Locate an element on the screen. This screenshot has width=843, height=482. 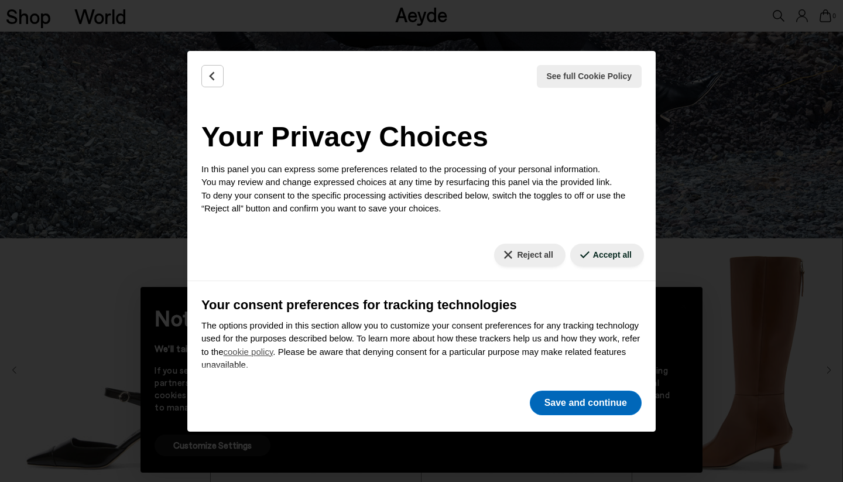
a: cookie policy - link opens in a new tab is located at coordinates (248, 351).